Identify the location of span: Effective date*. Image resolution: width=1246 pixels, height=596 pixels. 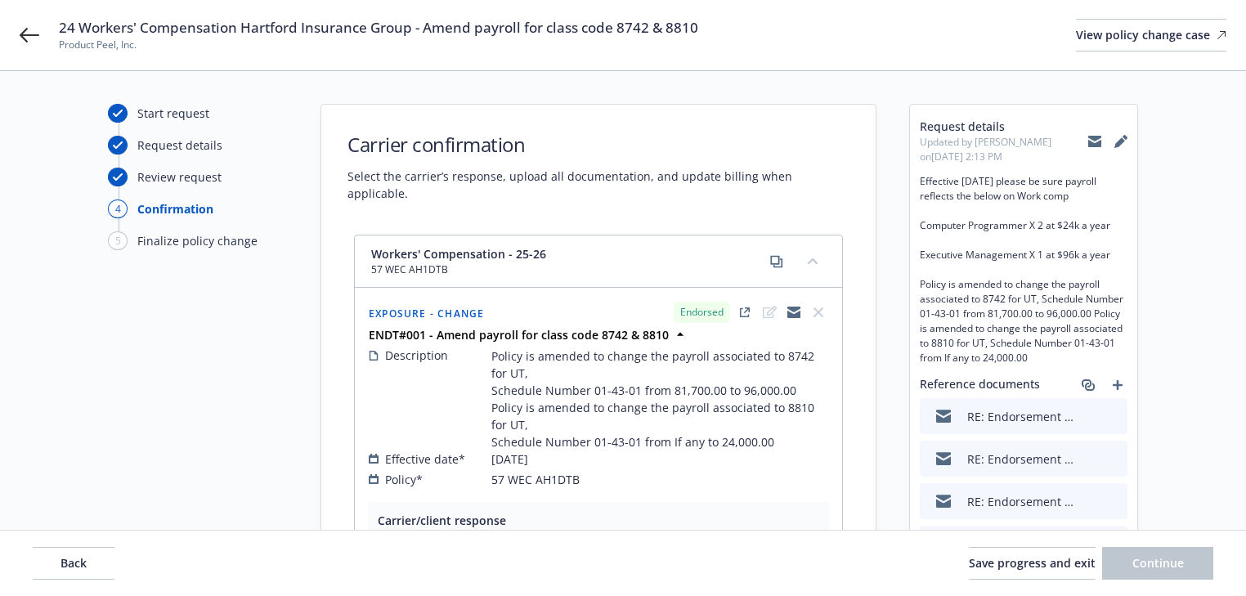
(425, 459).